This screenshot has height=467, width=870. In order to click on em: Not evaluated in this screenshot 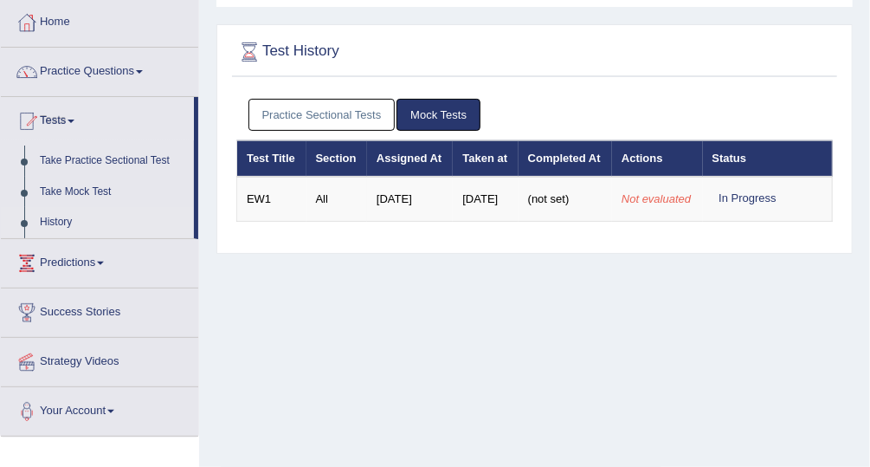, I will do `click(656, 198)`.